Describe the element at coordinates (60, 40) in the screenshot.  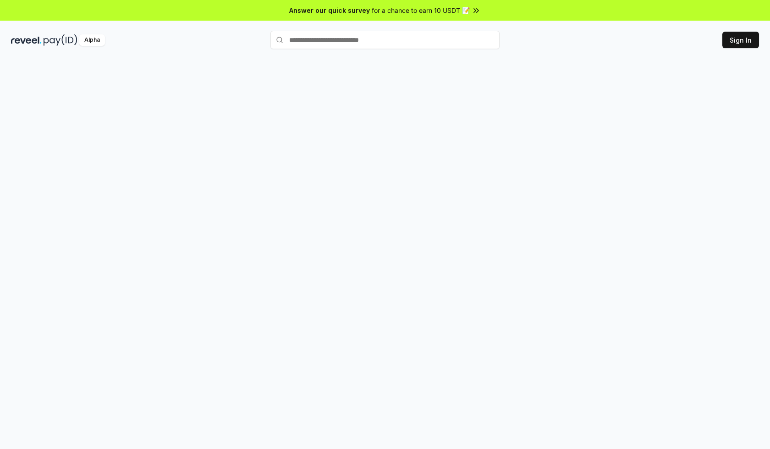
I see `img: pay_id` at that location.